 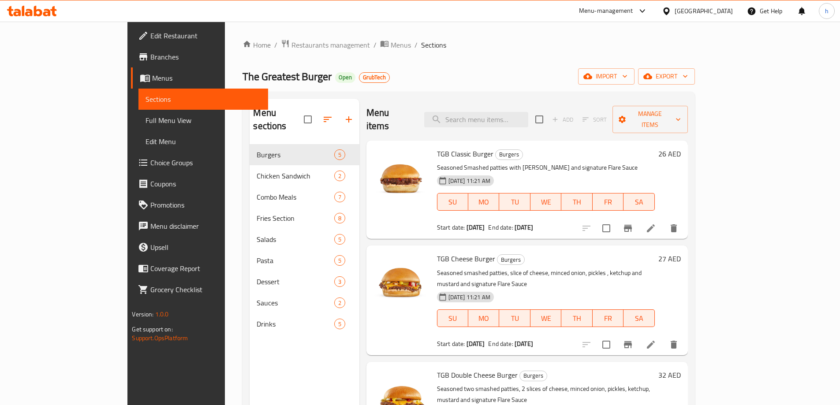 What do you see at coordinates (206, 57) in the screenshot?
I see `span: Branches` at bounding box center [206, 57].